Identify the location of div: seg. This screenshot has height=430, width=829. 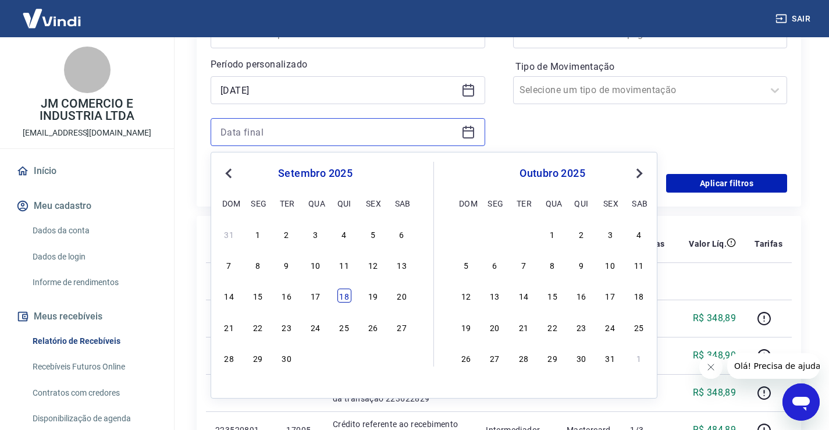
(258, 203).